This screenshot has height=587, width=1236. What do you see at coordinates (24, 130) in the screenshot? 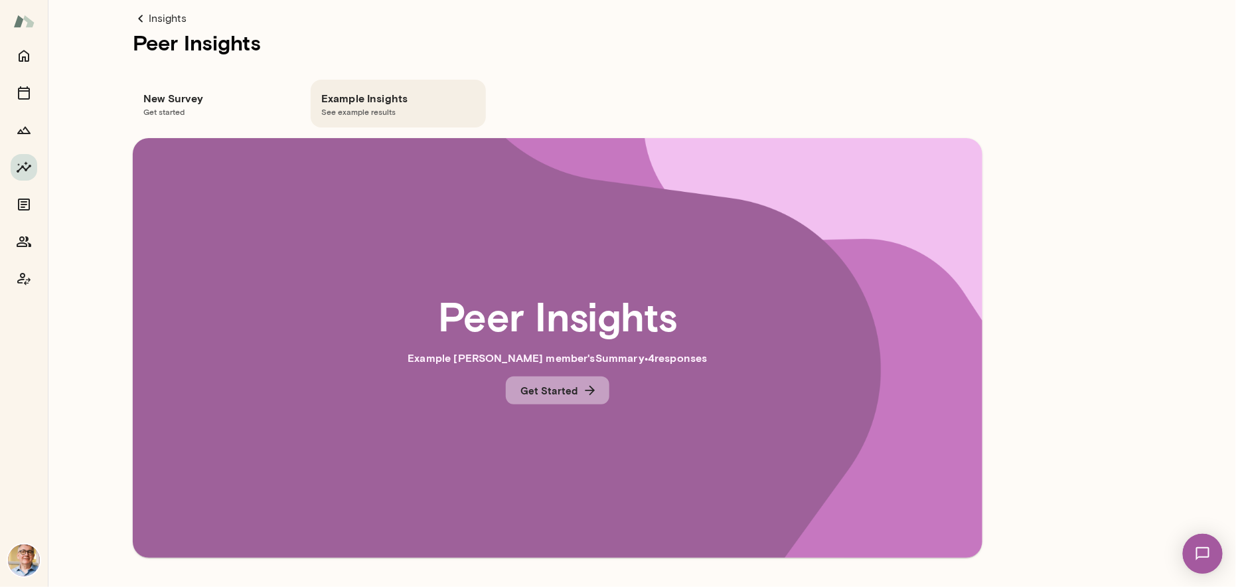
I see `button: Growth Plan` at bounding box center [24, 130].